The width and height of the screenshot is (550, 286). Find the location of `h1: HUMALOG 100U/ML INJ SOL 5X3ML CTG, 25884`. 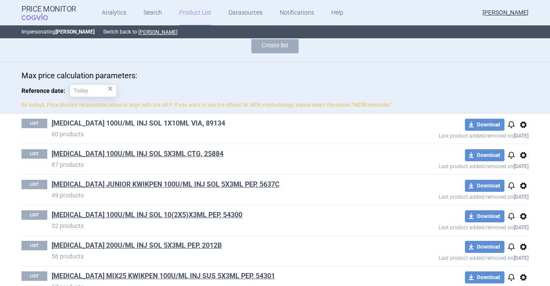

h1: HUMALOG 100U/ML INJ SOL 5X3ML CTG, 25884 is located at coordinates (214, 155).